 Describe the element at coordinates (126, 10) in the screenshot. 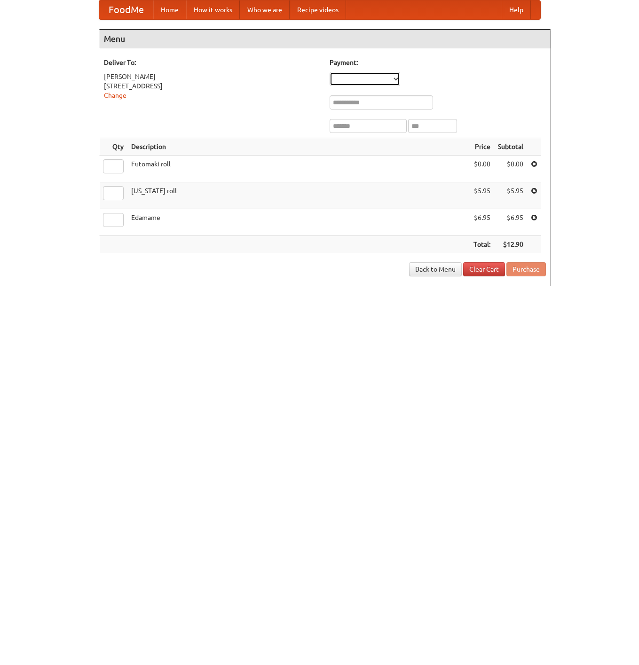

I see `a: FoodMe` at that location.